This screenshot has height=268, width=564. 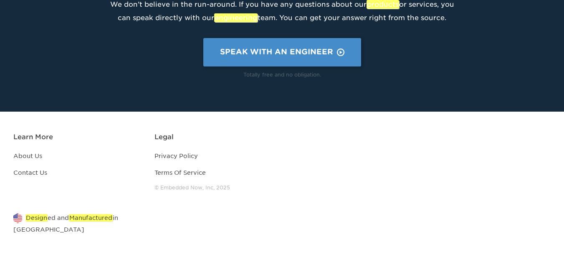 What do you see at coordinates (18, 218) in the screenshot?
I see `img: flag.png` at bounding box center [18, 218].